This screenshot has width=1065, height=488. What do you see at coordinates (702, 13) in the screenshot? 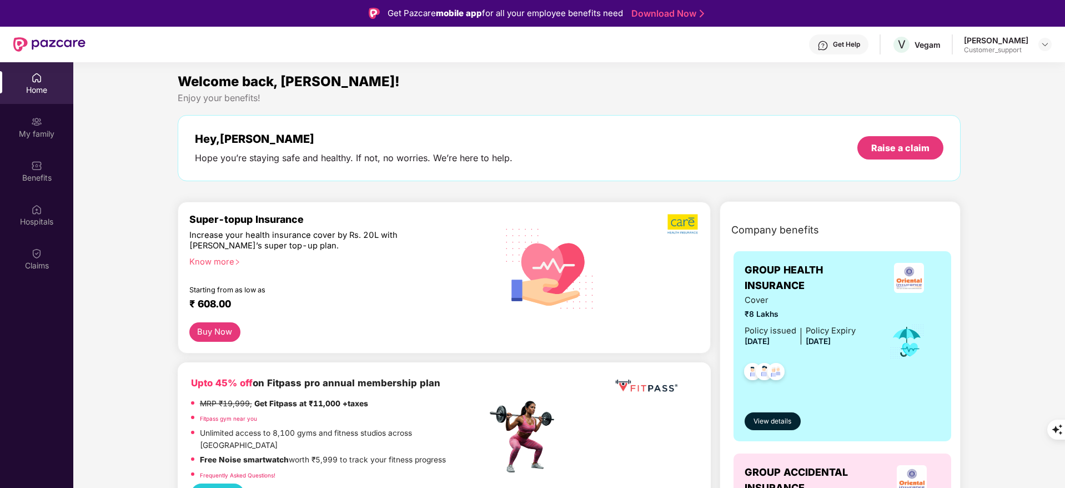
I see `img: Stroke` at bounding box center [702, 13].